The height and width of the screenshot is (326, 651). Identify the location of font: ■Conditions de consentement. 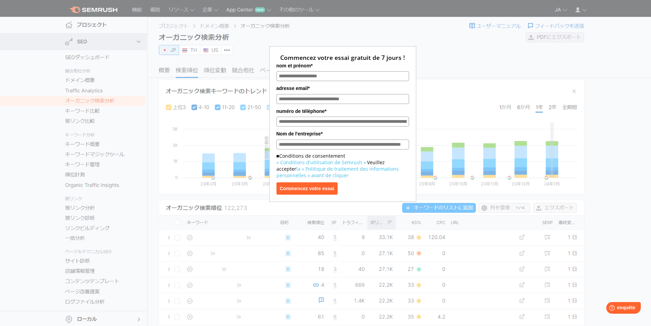
(311, 156).